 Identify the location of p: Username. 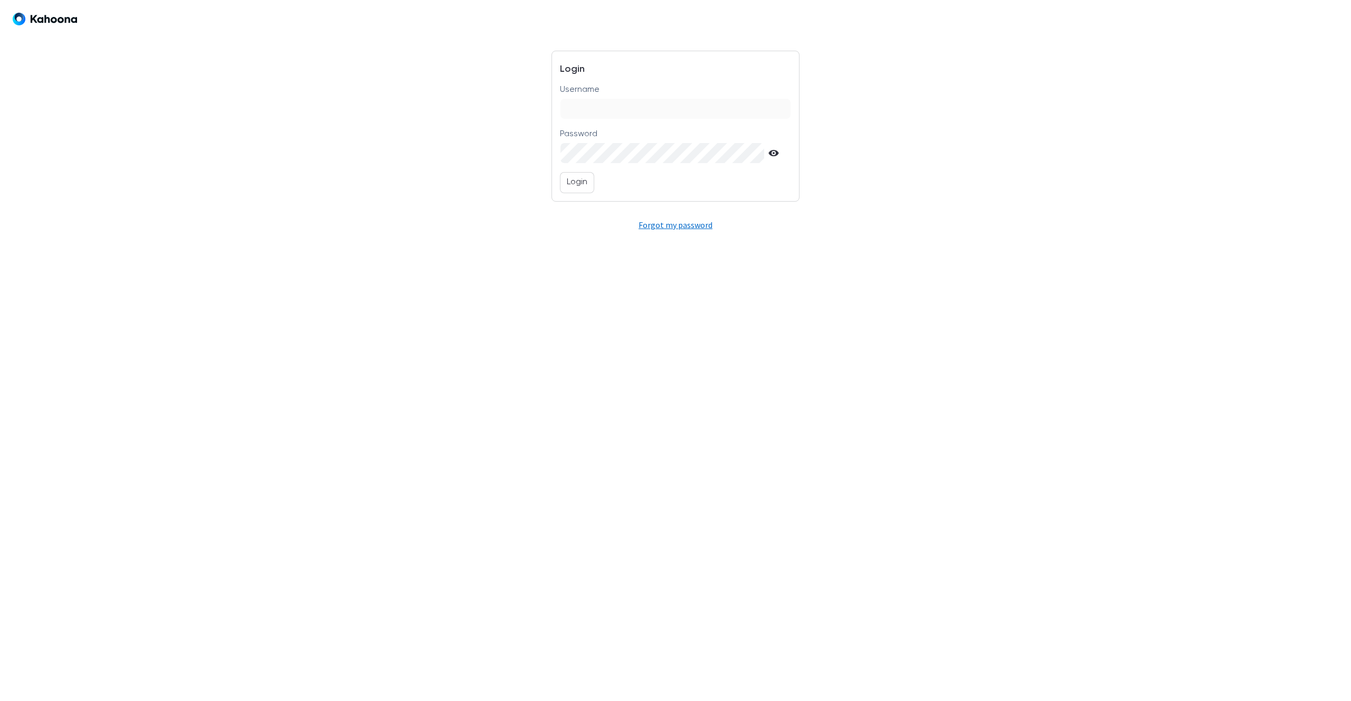
(579, 90).